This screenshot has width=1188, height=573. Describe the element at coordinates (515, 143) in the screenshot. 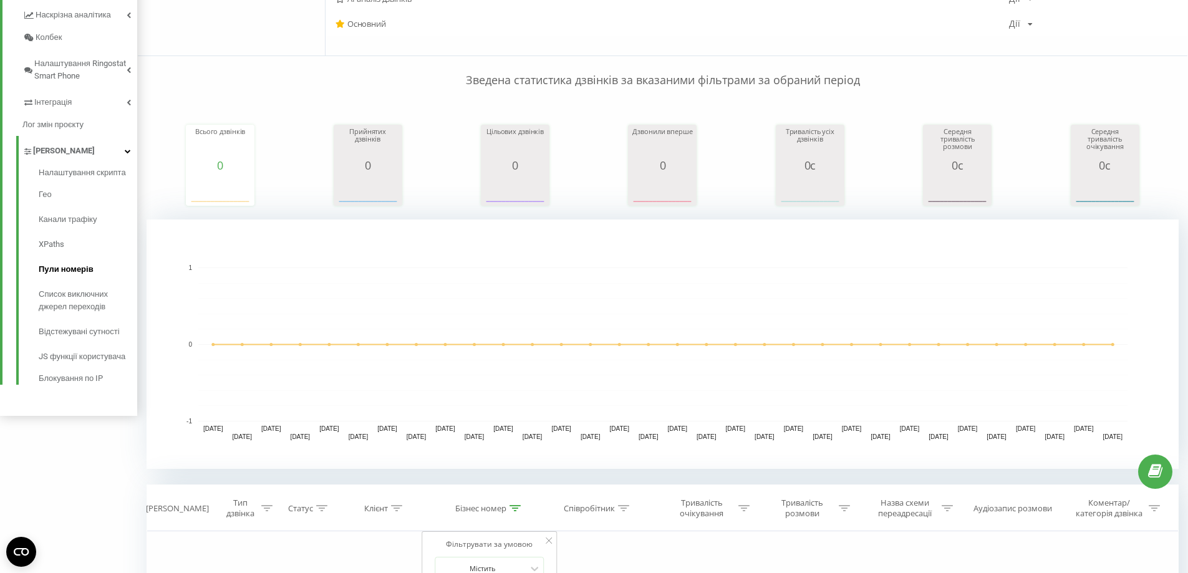

I see `div: Цільових дзвінків` at that location.